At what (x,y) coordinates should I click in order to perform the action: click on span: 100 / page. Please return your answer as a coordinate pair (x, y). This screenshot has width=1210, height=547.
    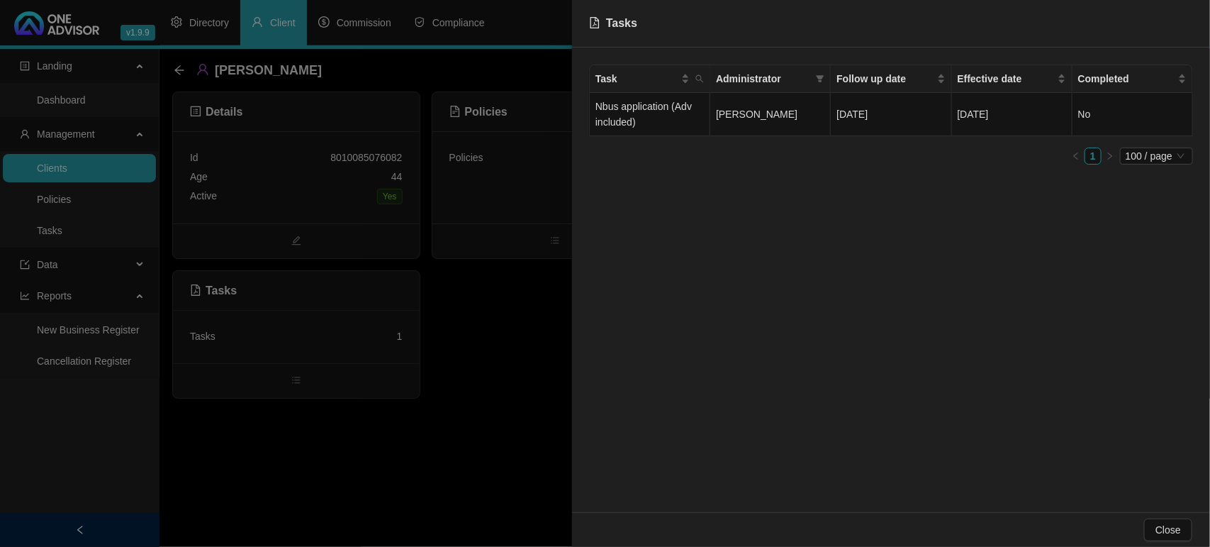
    Looking at the image, I should click on (1156, 156).